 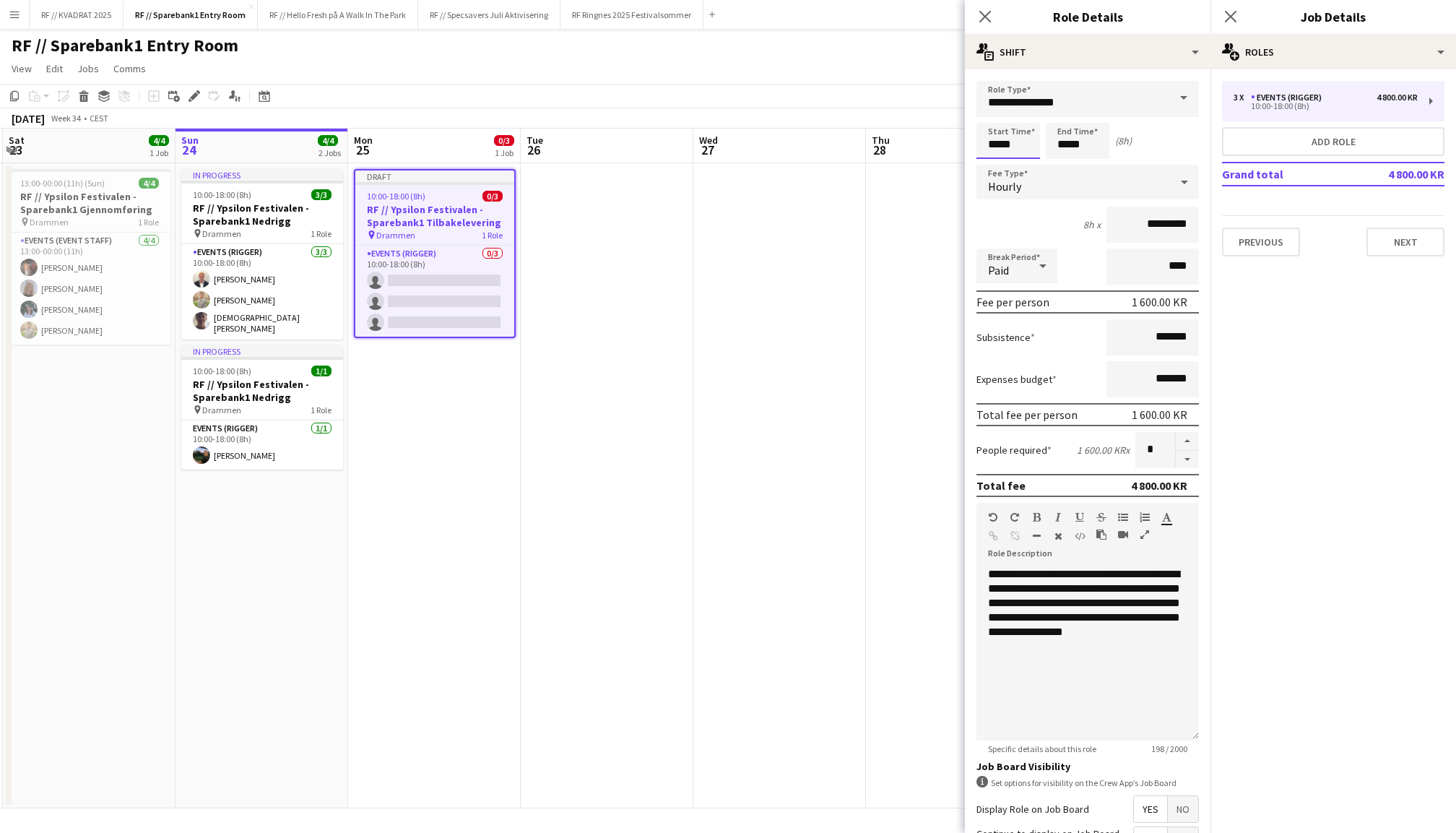 I want to click on button: Previous, so click(x=1260, y=242).